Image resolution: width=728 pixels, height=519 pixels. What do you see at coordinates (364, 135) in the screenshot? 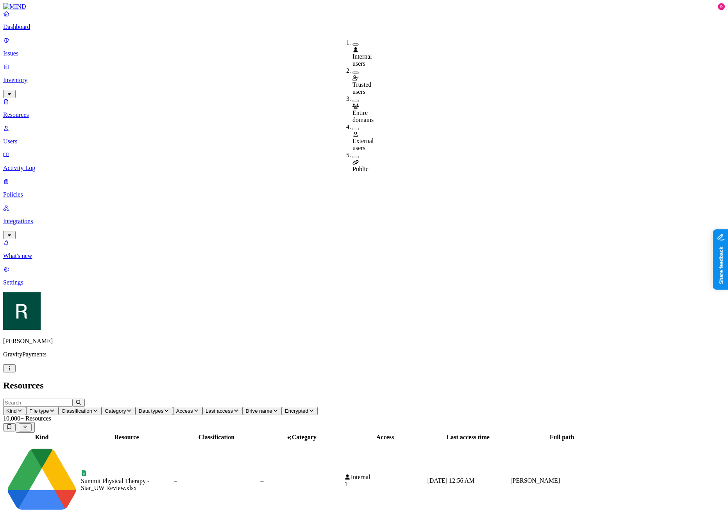
I see `a: Users` at bounding box center [364, 135].